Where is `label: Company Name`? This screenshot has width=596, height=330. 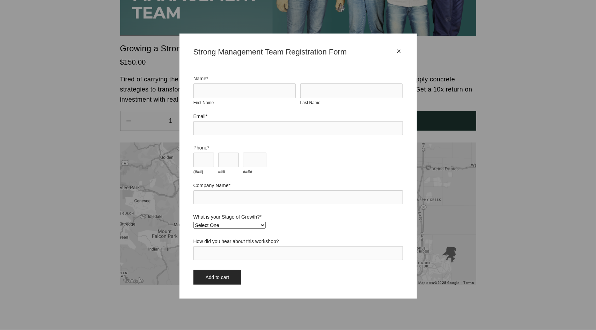
label: Company Name is located at coordinates (298, 185).